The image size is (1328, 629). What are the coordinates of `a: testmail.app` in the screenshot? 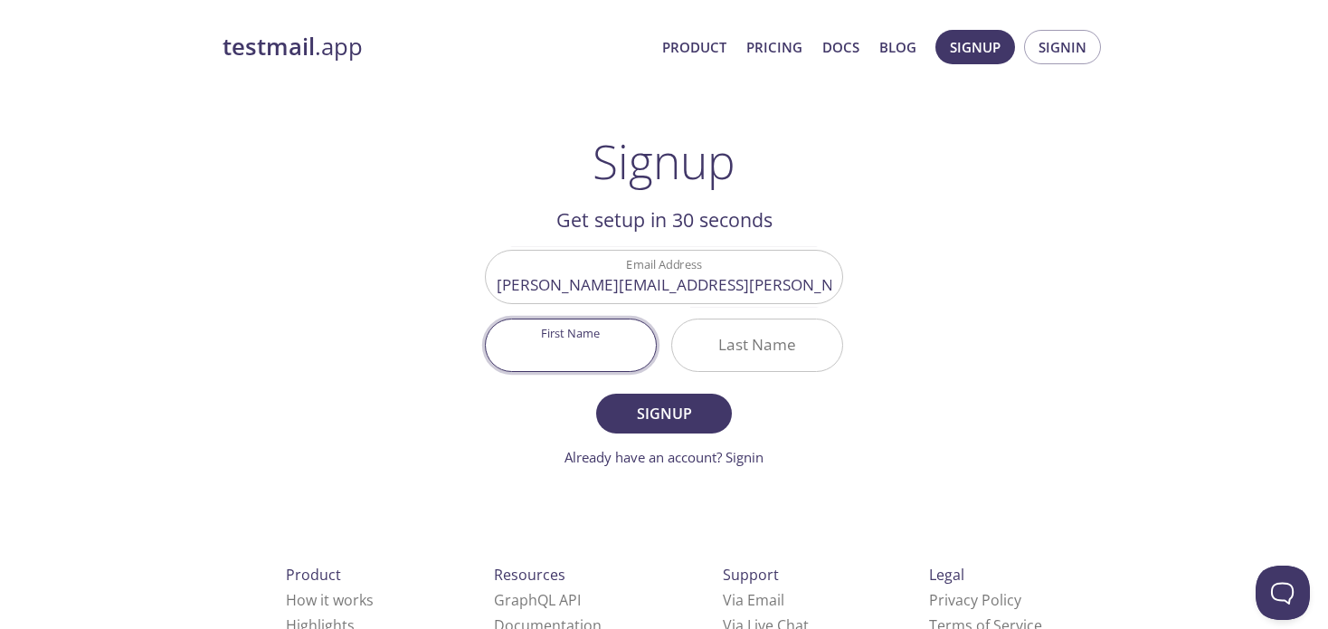 It's located at (435, 47).